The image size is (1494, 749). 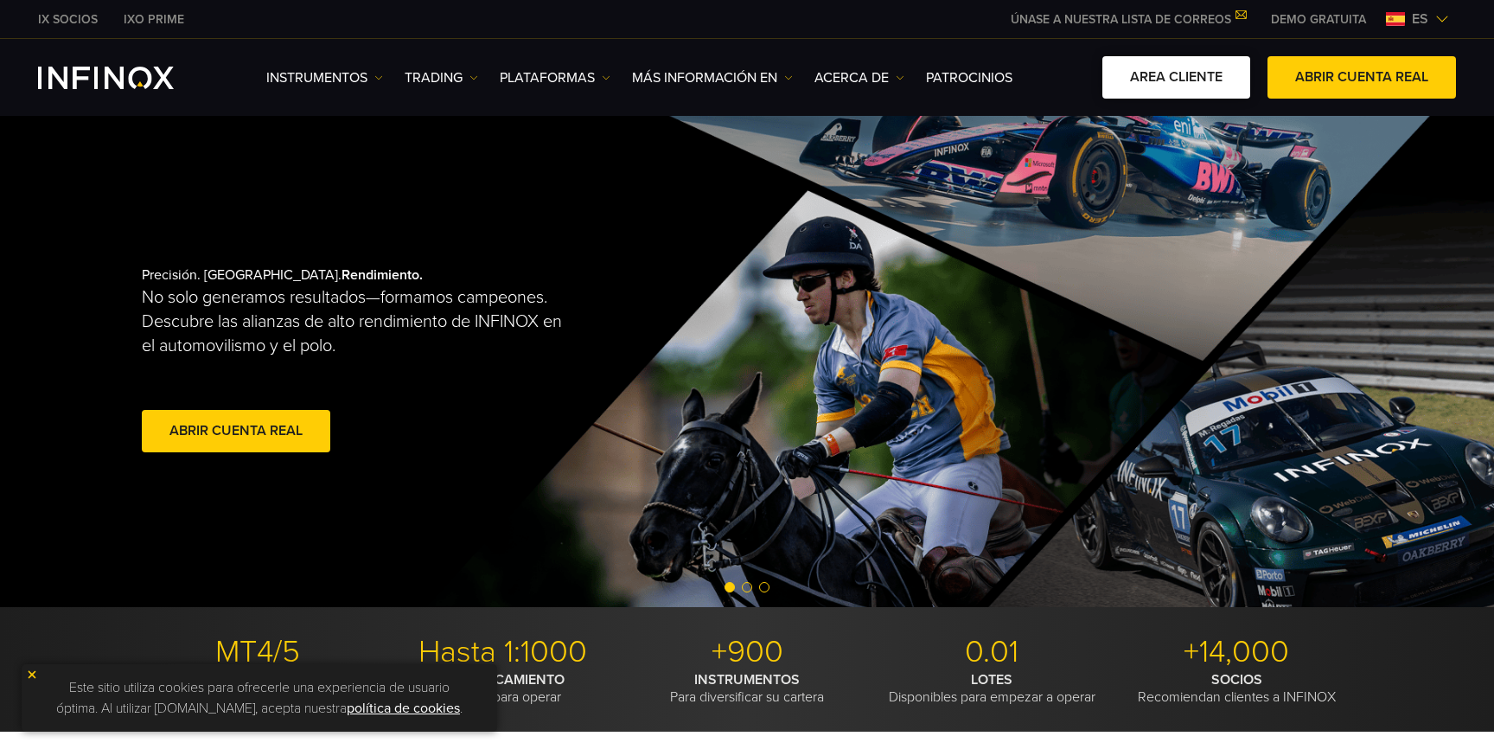 I want to click on p: Flexible para operar, so click(x=502, y=688).